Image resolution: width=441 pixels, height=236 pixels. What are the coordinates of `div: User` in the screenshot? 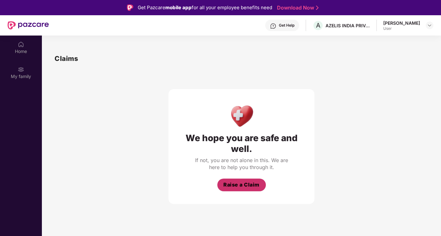 It's located at (401, 29).